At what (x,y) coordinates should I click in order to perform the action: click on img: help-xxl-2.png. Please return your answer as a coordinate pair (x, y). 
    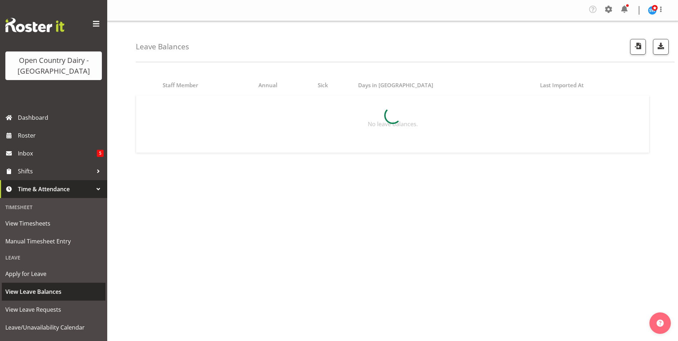
    Looking at the image, I should click on (660, 323).